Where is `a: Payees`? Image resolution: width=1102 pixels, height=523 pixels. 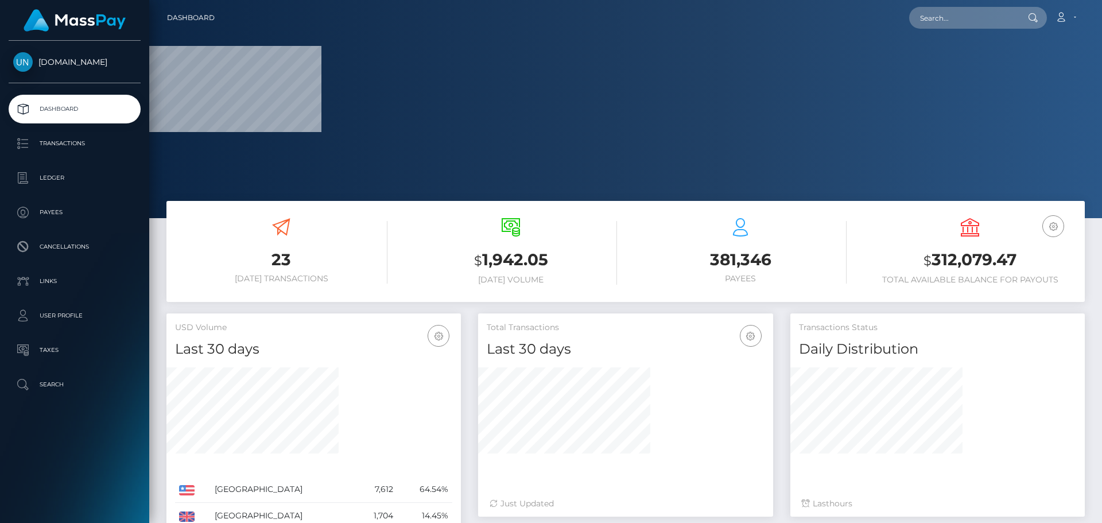
a: Payees is located at coordinates (75, 212).